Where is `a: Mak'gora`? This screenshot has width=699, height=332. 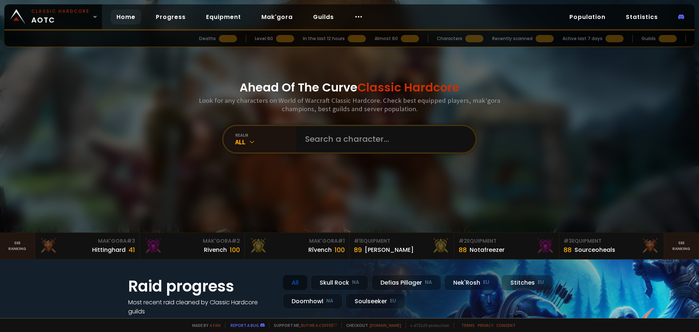
a: Mak'gora is located at coordinates (277, 17).